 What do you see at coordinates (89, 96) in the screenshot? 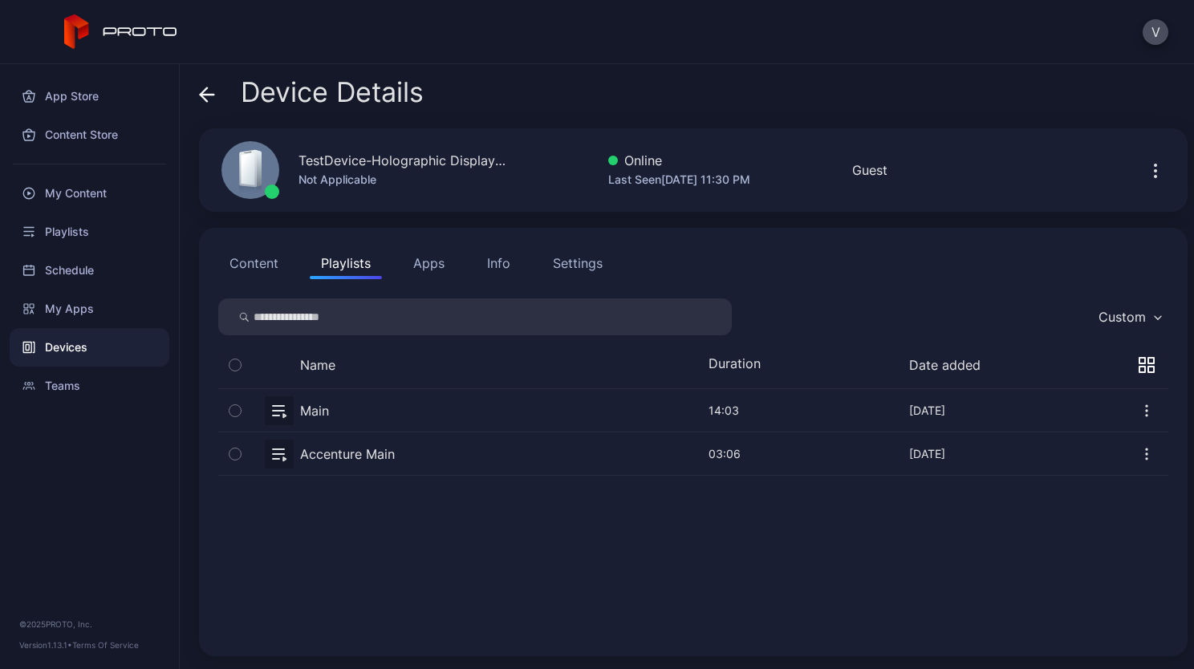
I see `a: App Store` at bounding box center [89, 96].